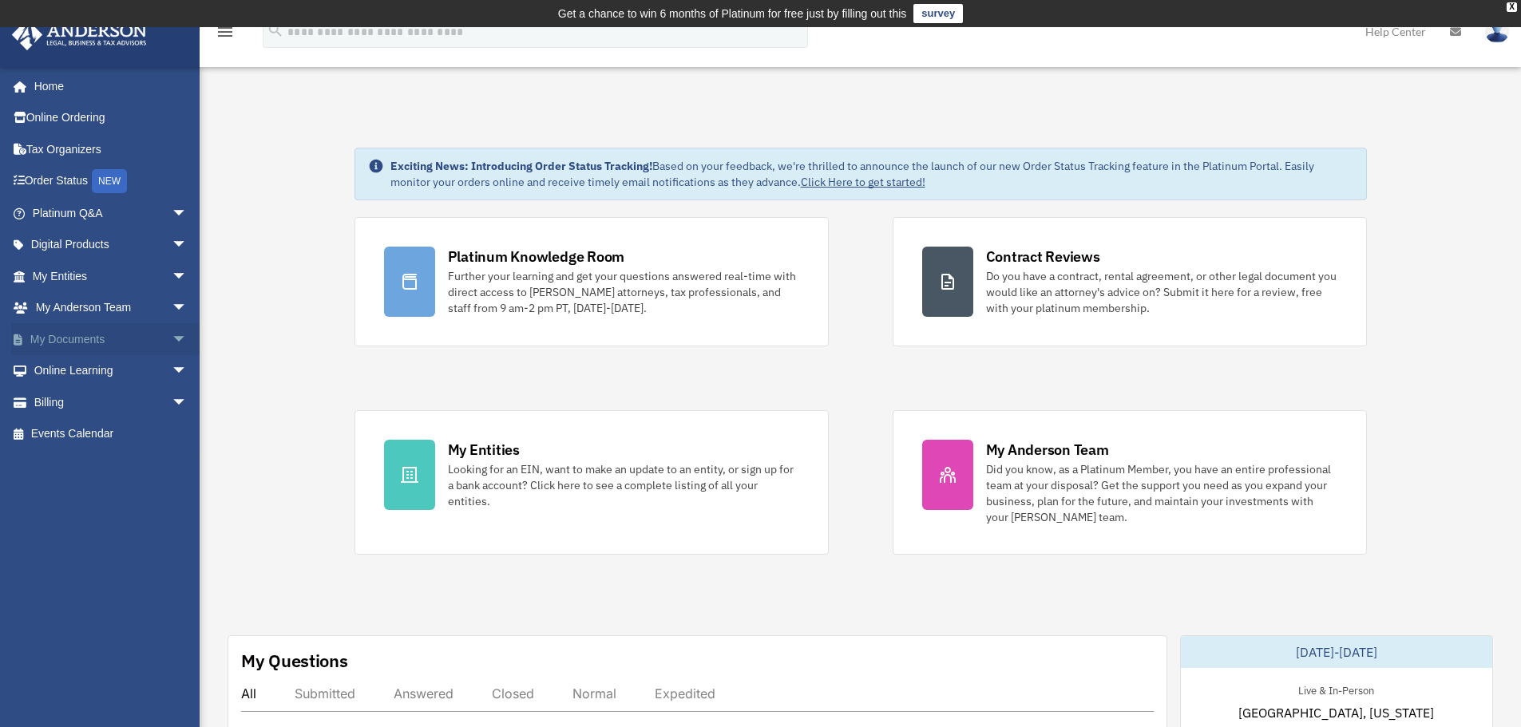 This screenshot has width=1521, height=727. What do you see at coordinates (1162, 493) in the screenshot?
I see `div: Did you know, as a Platinum Member, you have an entire professional team at your disposal? Get th...` at bounding box center [1162, 493].